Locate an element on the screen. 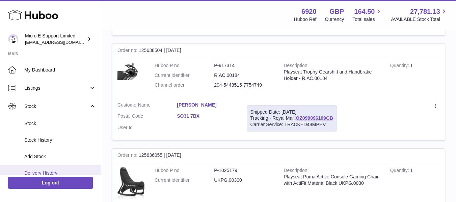 The height and width of the screenshot is (202, 456). dd: R.AC.00184 is located at coordinates (243, 75).